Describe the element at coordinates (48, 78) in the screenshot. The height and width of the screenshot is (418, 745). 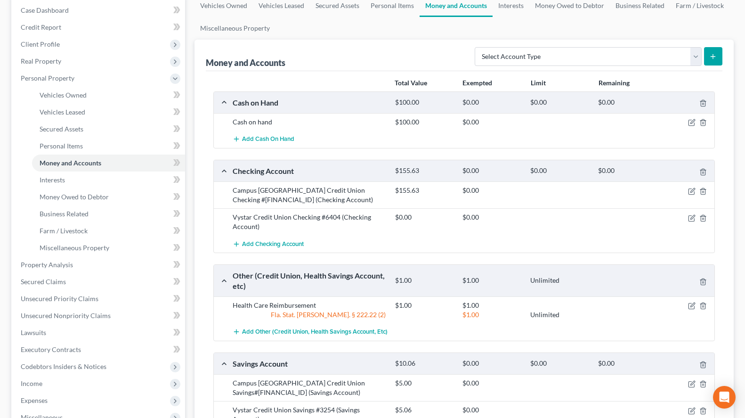
I see `span: Personal Property` at that location.